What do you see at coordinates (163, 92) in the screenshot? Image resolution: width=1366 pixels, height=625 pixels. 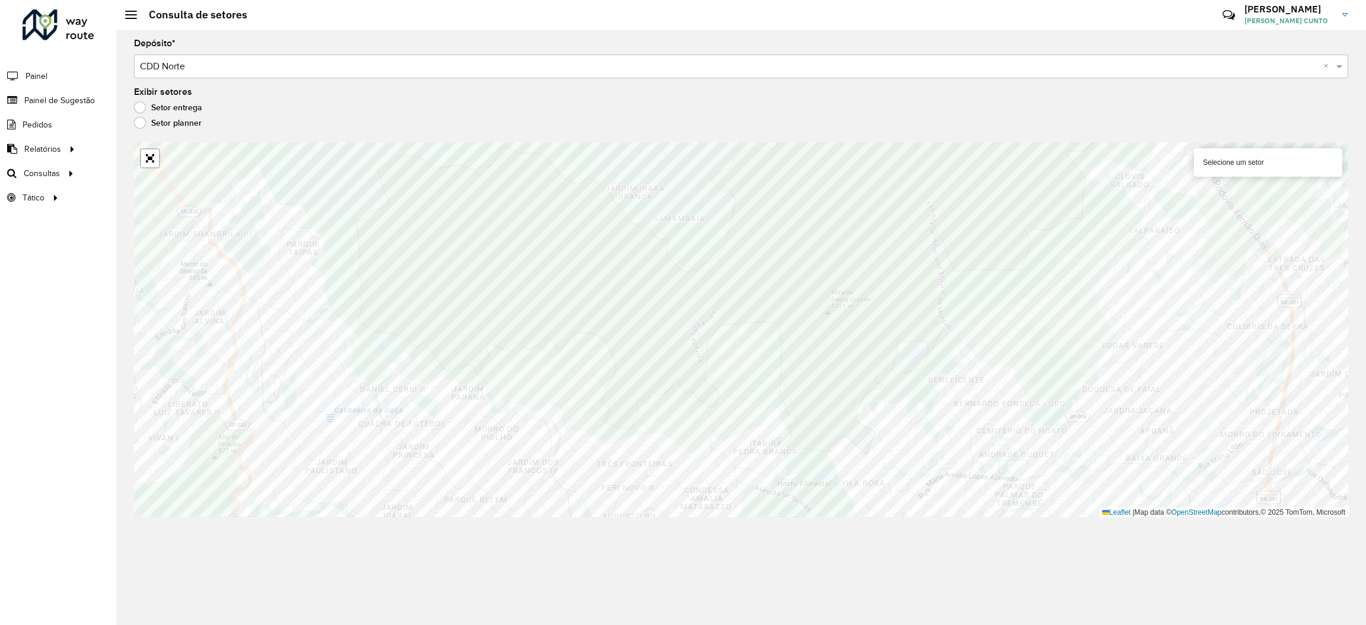 I see `label: Exibir setores` at bounding box center [163, 92].